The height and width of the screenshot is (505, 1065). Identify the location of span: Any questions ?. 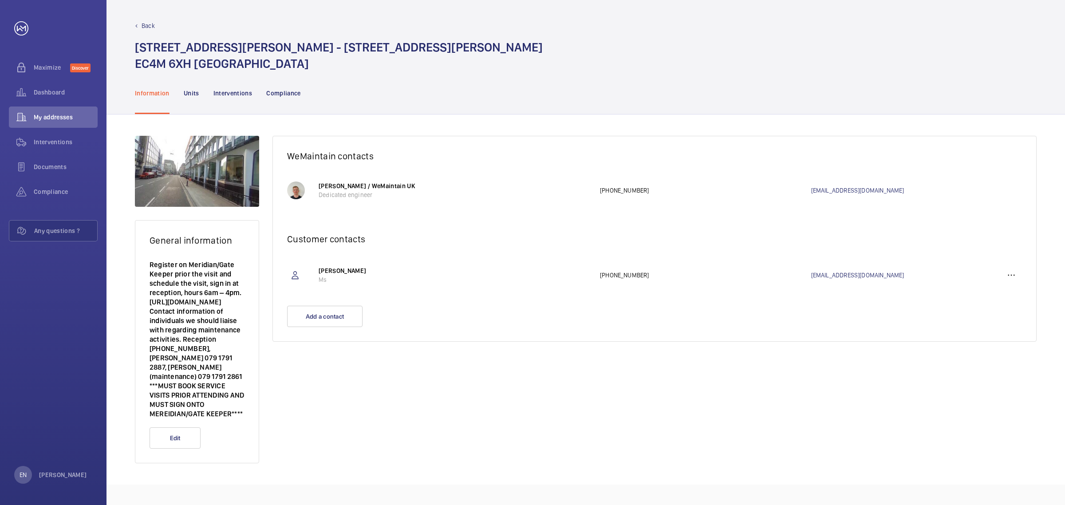
(66, 231).